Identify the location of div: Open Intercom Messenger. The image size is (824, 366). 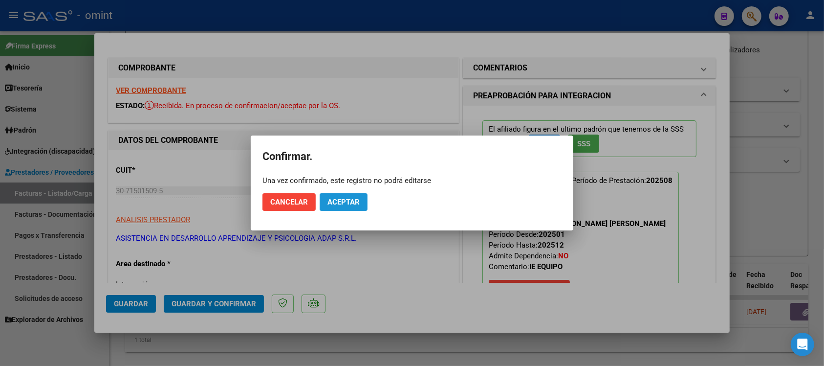
(802, 344).